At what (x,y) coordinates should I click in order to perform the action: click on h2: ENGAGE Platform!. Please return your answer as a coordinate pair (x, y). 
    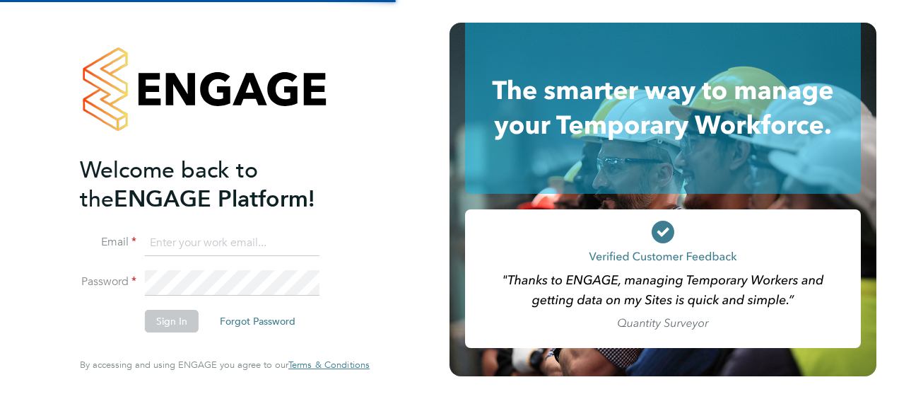
    Looking at the image, I should click on (218, 184).